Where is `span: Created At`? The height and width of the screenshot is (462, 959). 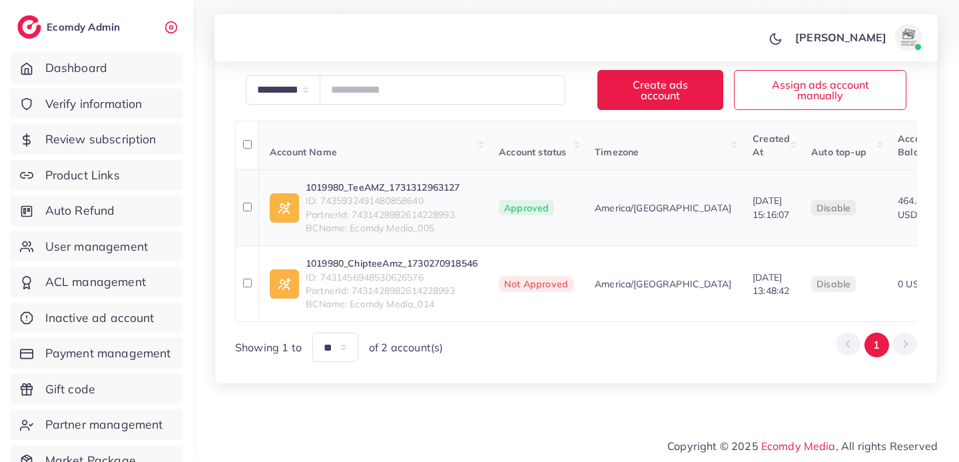
span: Created At is located at coordinates (771, 145).